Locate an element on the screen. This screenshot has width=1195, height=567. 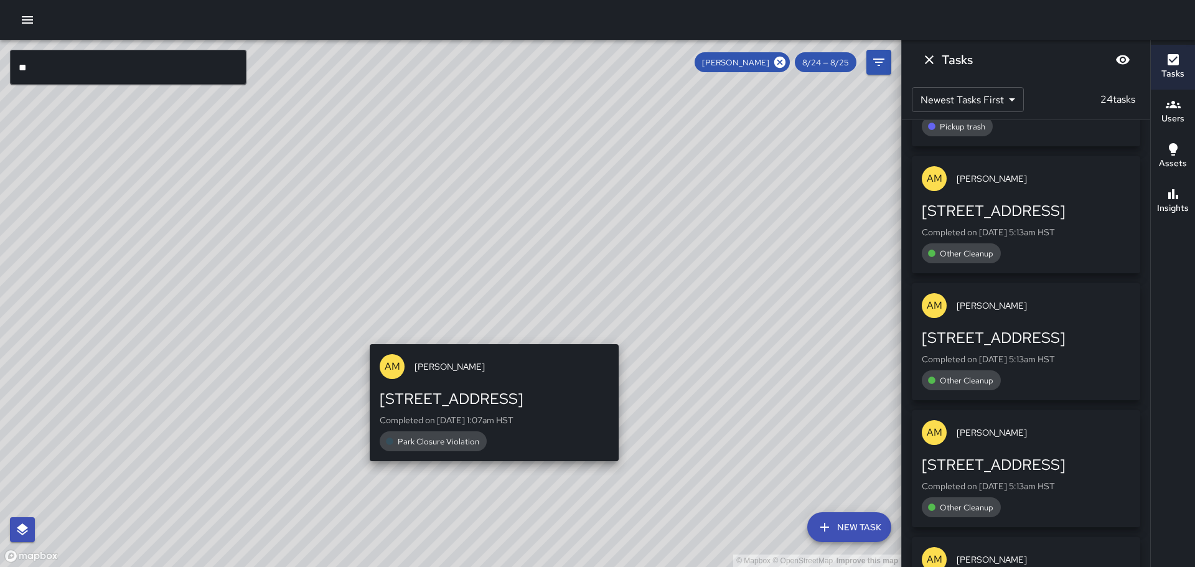
button: New Task is located at coordinates (849, 527).